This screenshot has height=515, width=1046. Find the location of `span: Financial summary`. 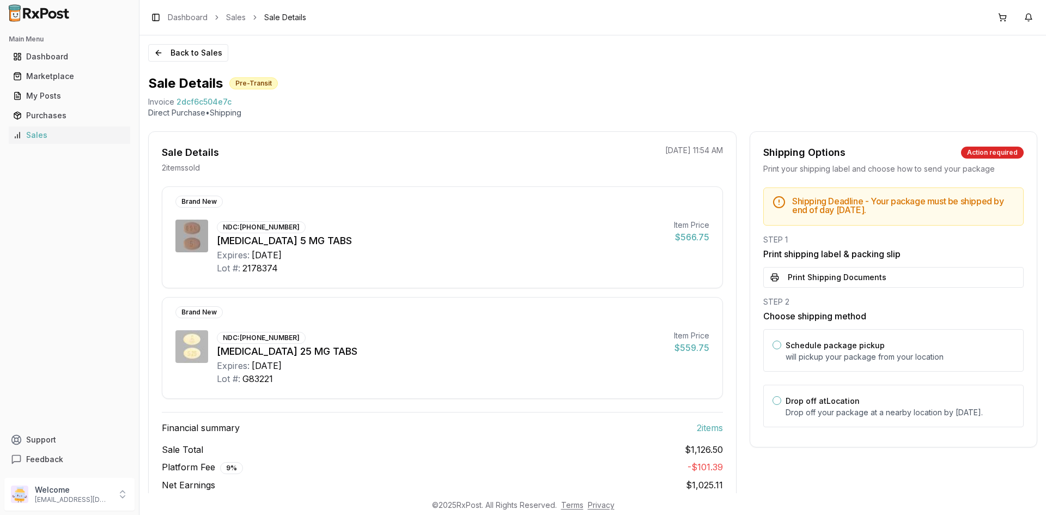

span: Financial summary is located at coordinates (201, 428).